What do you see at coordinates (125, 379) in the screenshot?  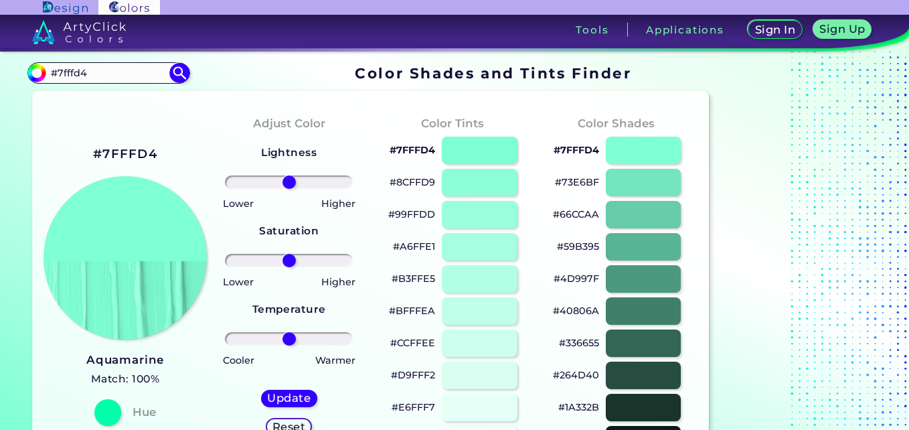 I see `h5: Match: 100%` at bounding box center [125, 379].